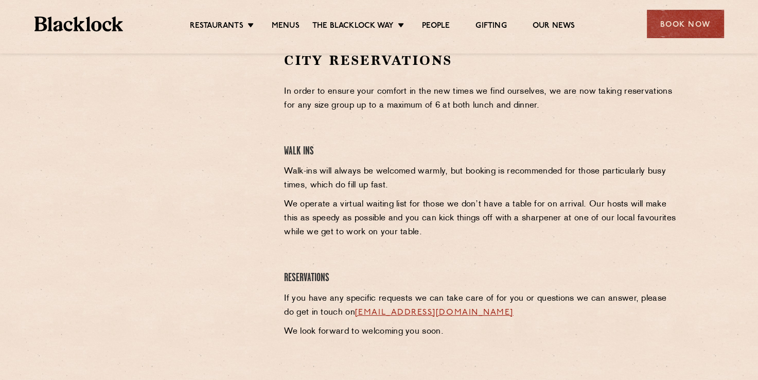  Describe the element at coordinates (685, 24) in the screenshot. I see `div: Book Now` at that location.